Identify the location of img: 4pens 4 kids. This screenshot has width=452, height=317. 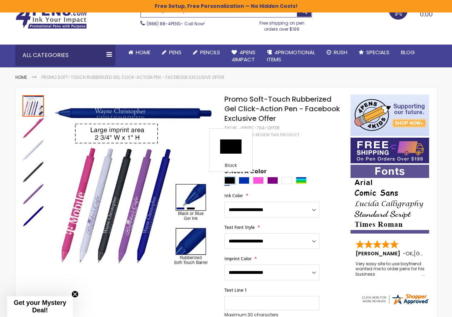
(390, 115).